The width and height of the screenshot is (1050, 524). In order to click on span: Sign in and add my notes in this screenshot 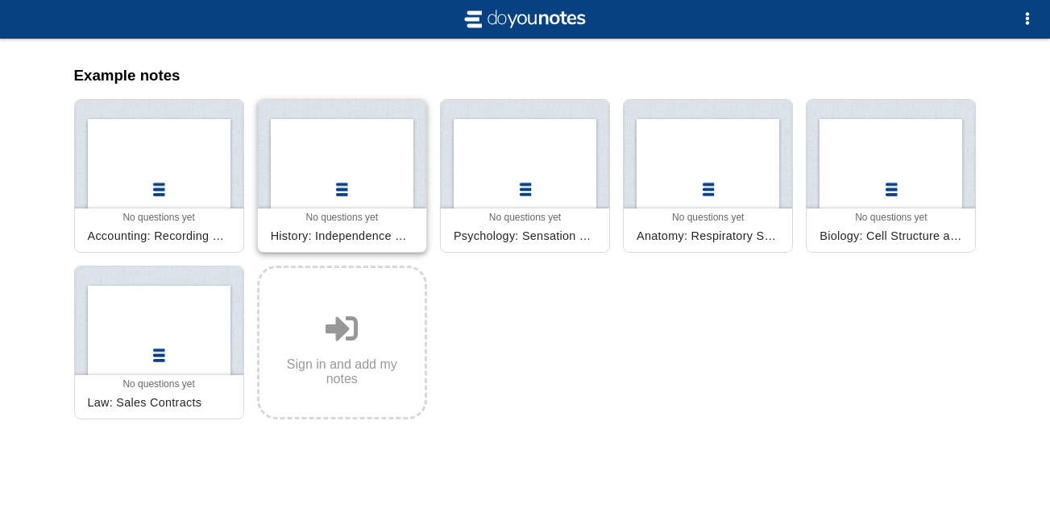, I will do `click(342, 372)`.